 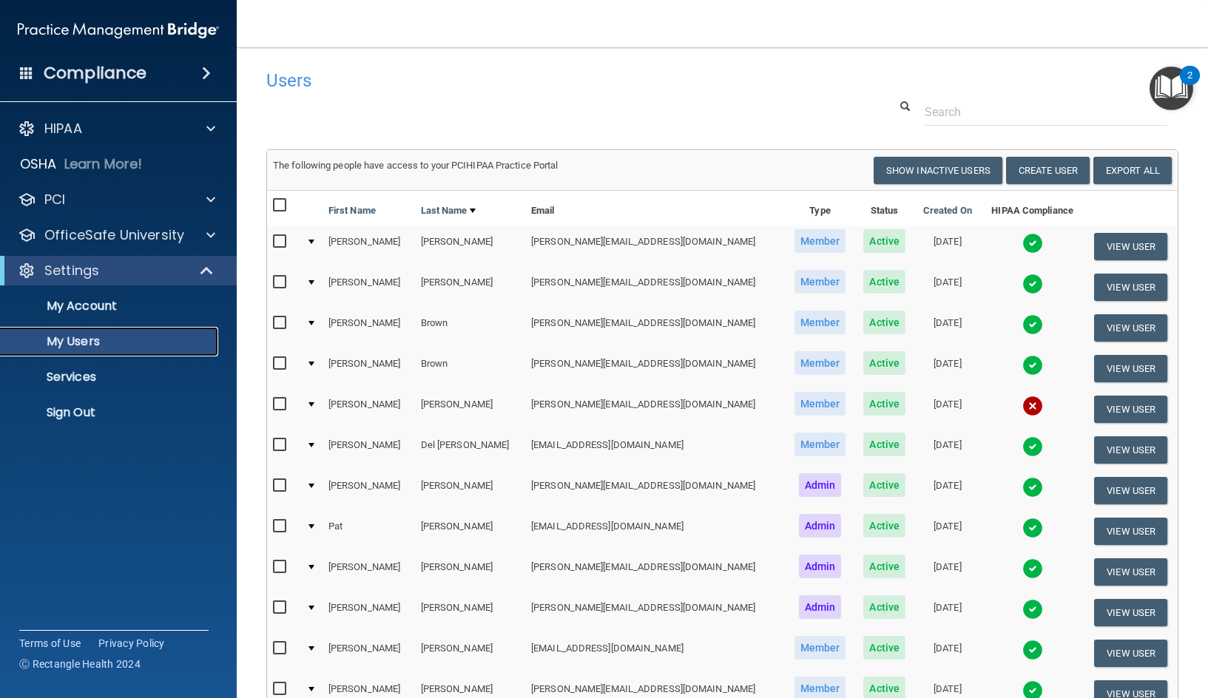 I want to click on p: My Users, so click(x=110, y=342).